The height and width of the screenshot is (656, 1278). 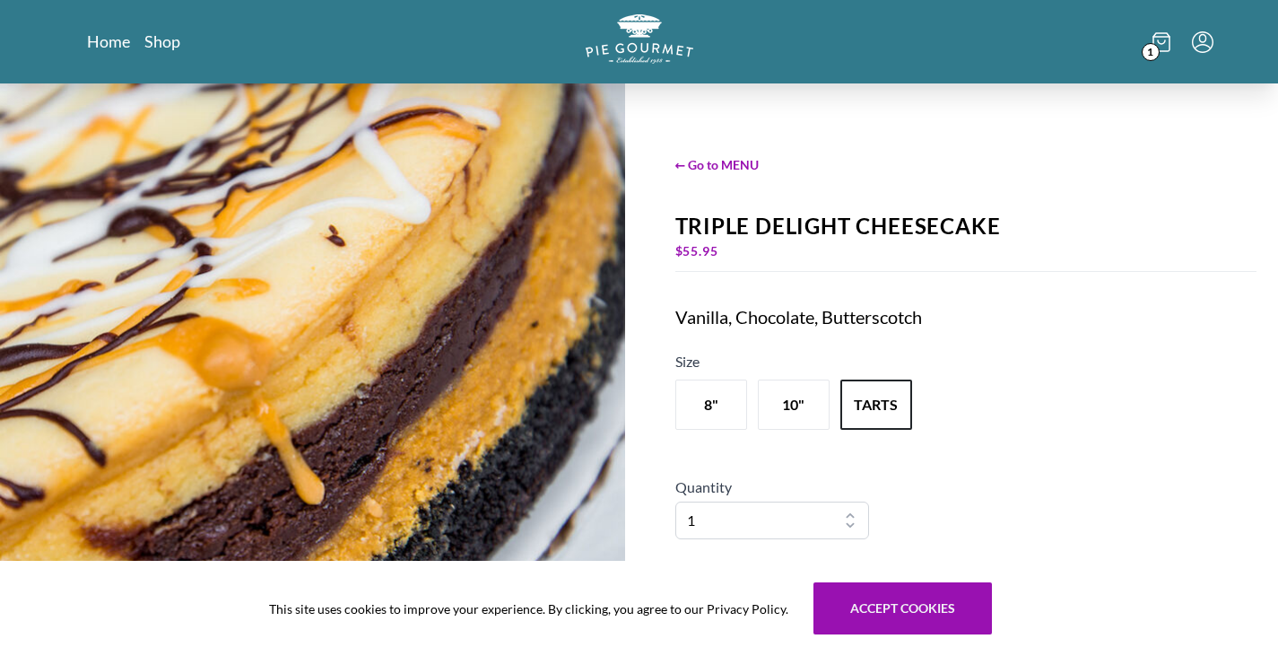 I want to click on a: Home, so click(x=109, y=41).